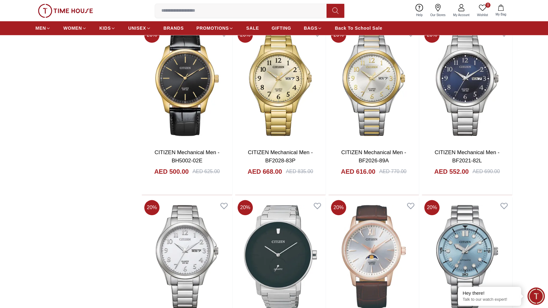 The image size is (548, 308). I want to click on a: MEN, so click(43, 28).